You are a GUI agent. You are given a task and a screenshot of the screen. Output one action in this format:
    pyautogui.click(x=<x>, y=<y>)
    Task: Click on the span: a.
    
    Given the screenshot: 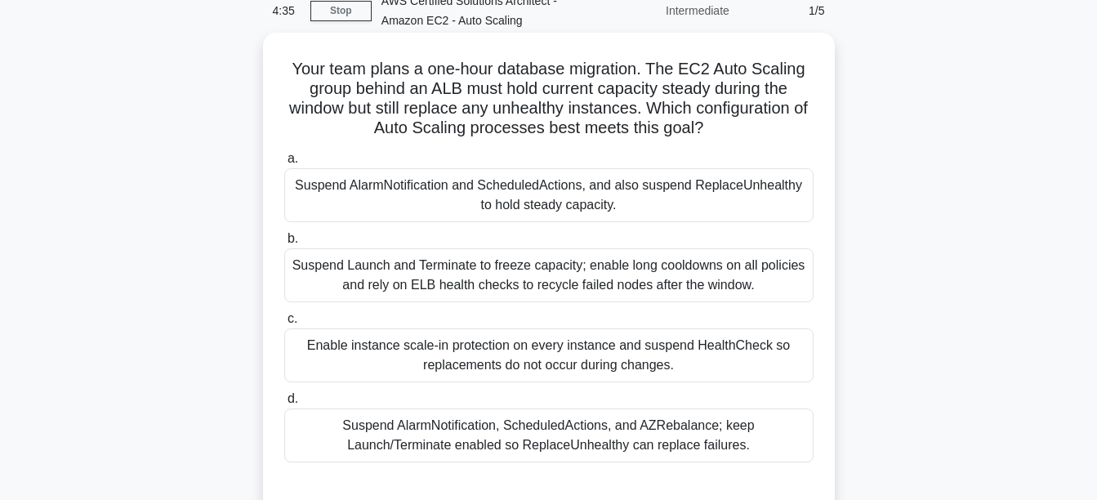 What is the action you would take?
    pyautogui.click(x=292, y=158)
    